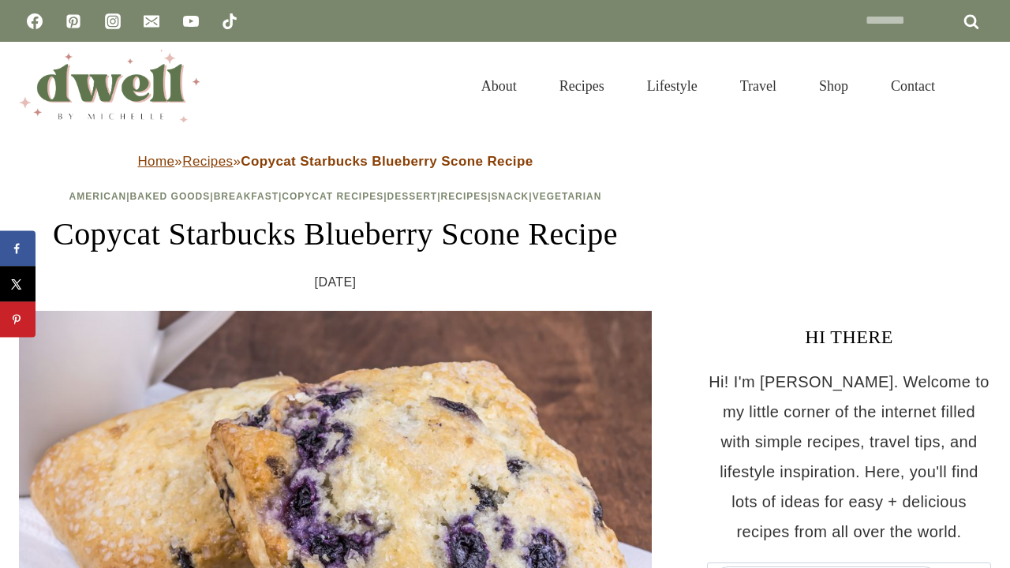  Describe the element at coordinates (332, 196) in the screenshot. I see `a: Copycat Recipes` at that location.